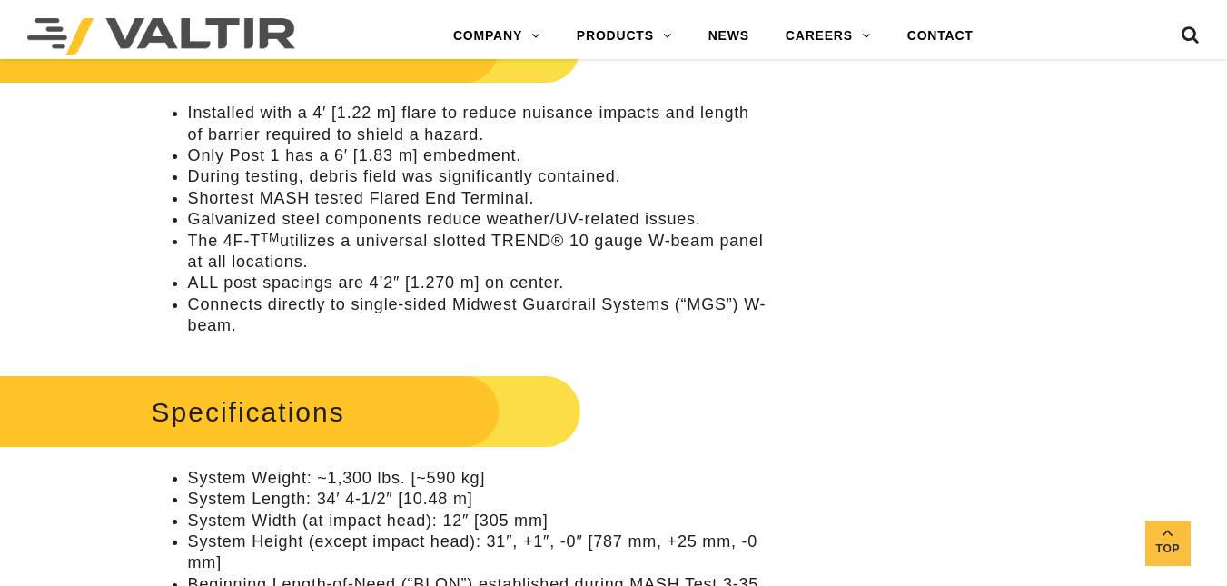  What do you see at coordinates (940, 36) in the screenshot?
I see `a: CONTACT` at bounding box center [940, 36].